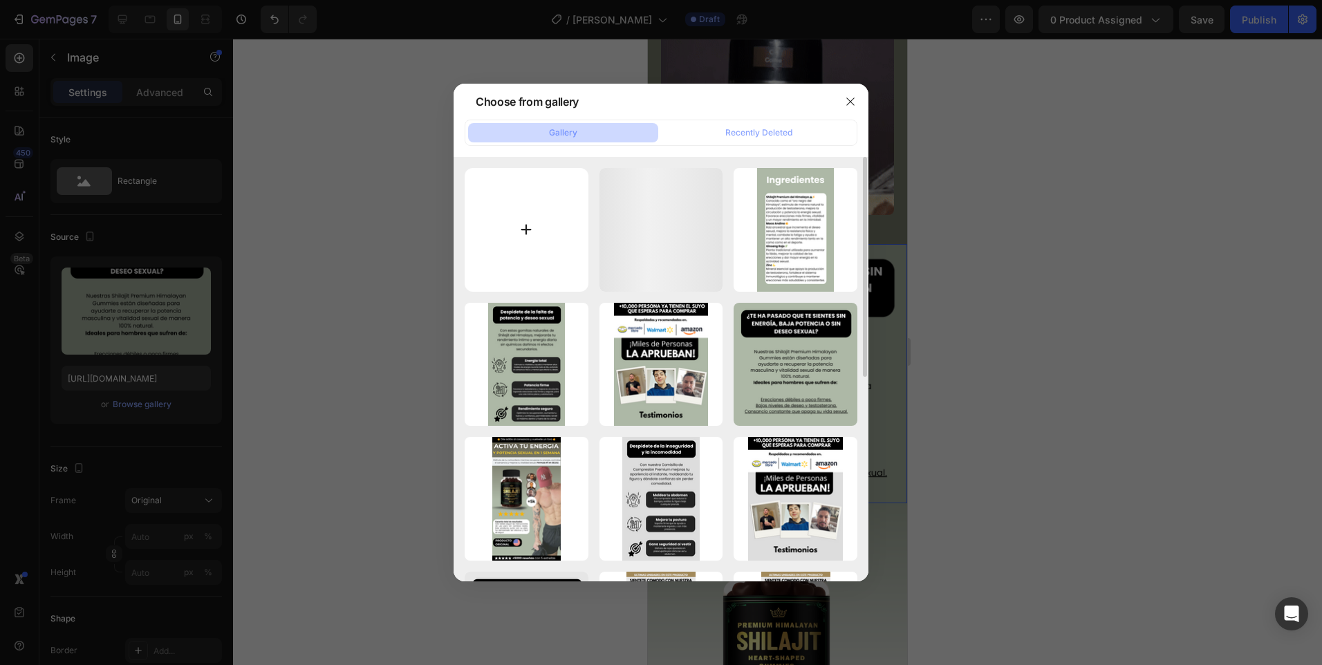 The width and height of the screenshot is (1322, 665). Describe the element at coordinates (527, 102) in the screenshot. I see `div: Choose from gallery` at that location.